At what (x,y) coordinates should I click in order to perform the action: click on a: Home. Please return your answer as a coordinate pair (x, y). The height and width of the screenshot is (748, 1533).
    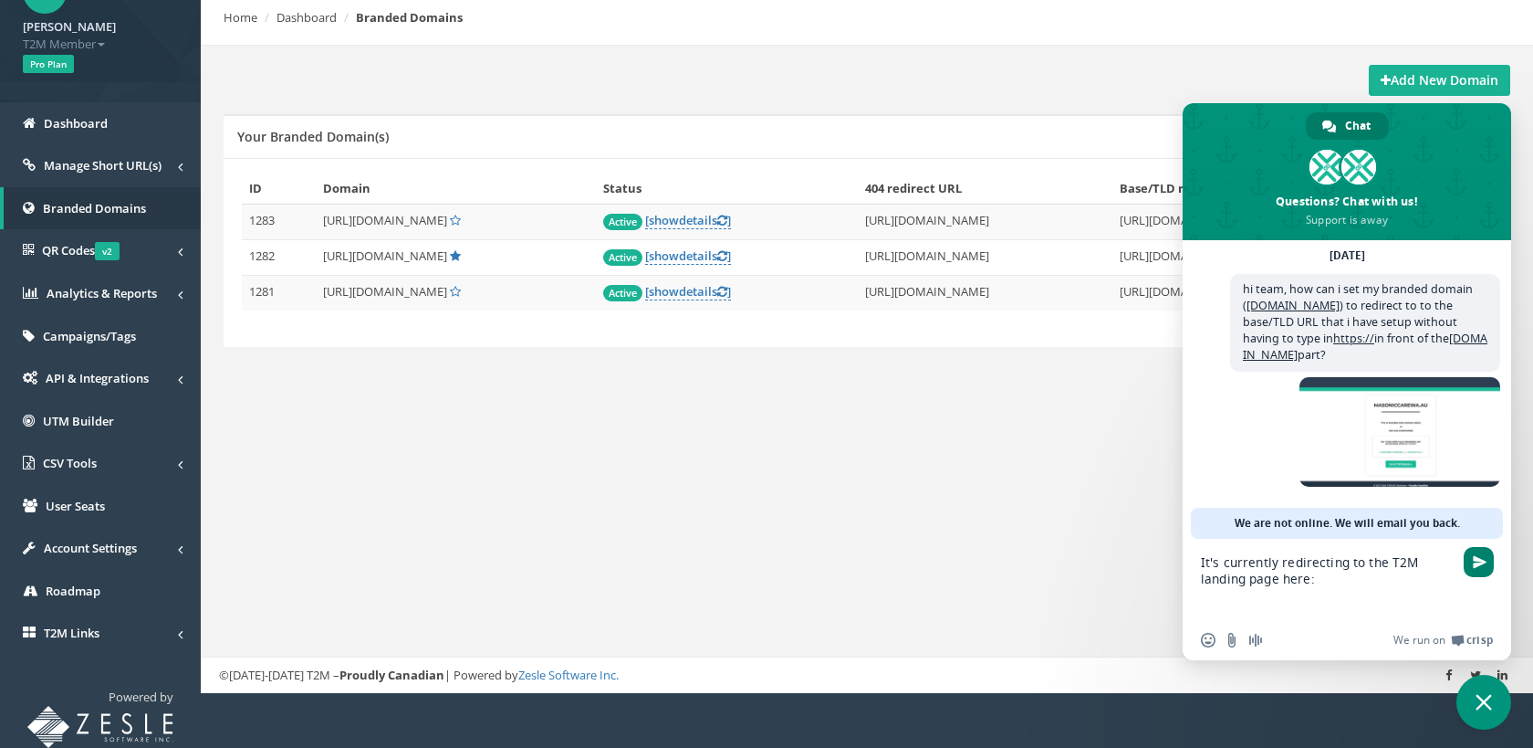
    Looking at the image, I should click on (240, 17).